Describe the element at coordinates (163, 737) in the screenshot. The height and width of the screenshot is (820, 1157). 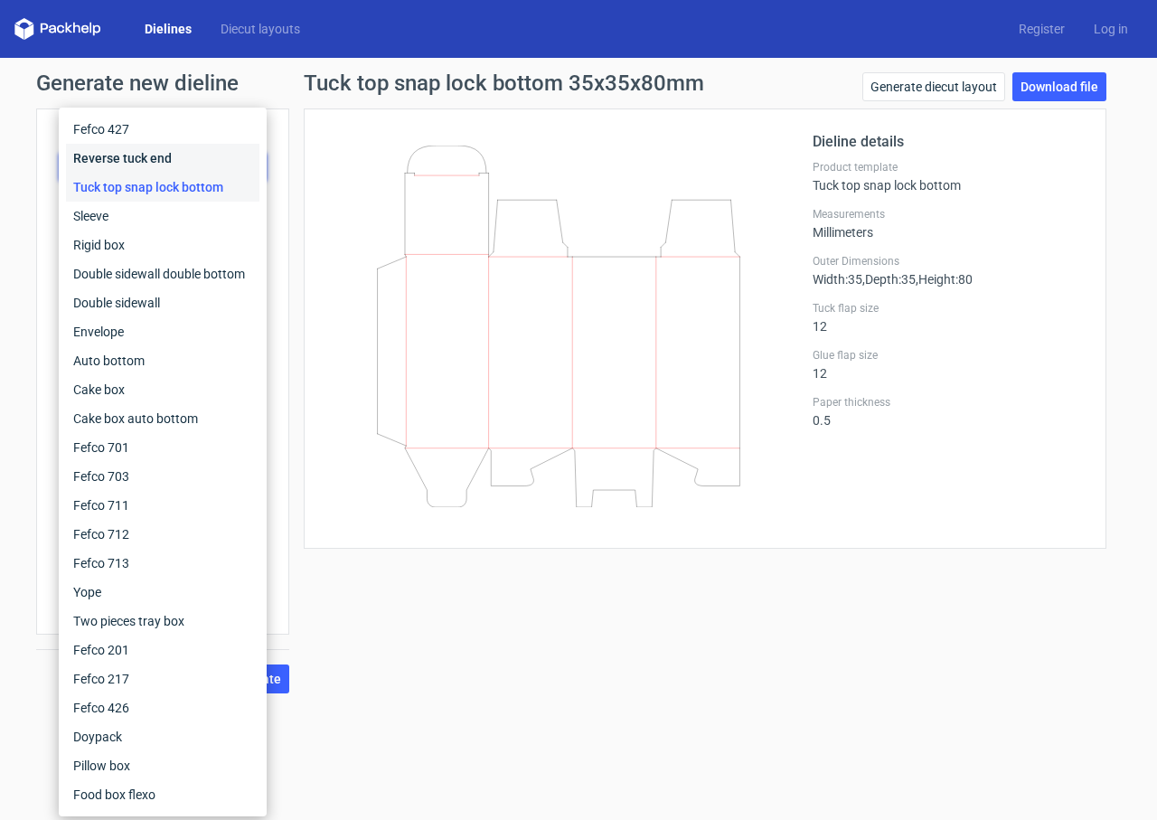
I see `div: Doypack` at that location.